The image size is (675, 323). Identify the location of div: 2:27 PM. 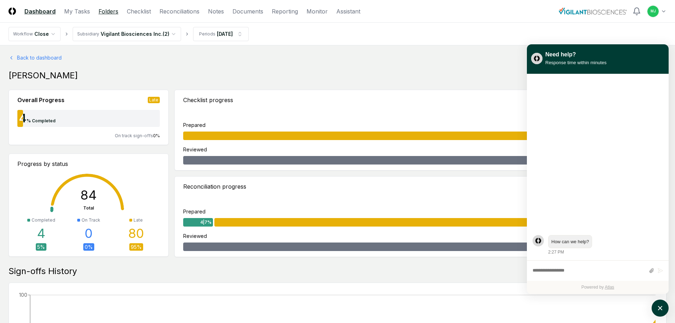
(556, 252).